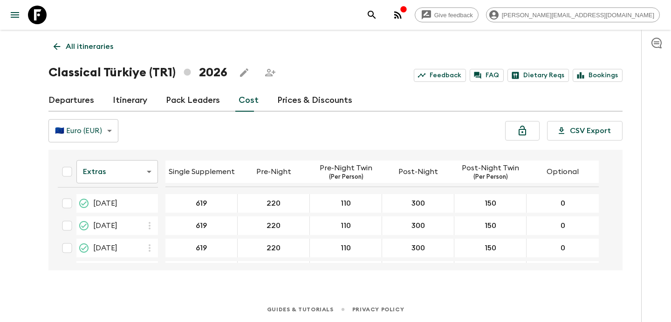 The image size is (671, 322). What do you see at coordinates (273, 204) in the screenshot?
I see `div: 05 Apr 2026; Pre-Night` at bounding box center [273, 204].